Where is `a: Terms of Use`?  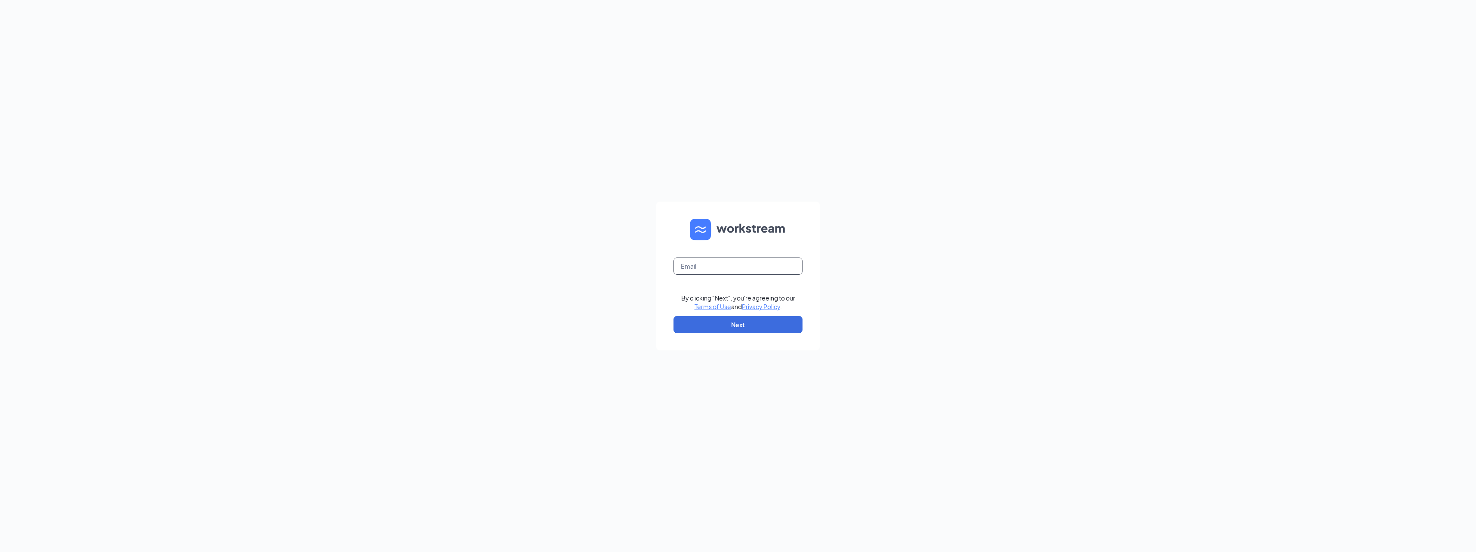 a: Terms of Use is located at coordinates (712, 307).